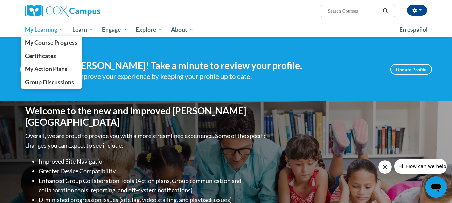 Image resolution: width=452 pixels, height=203 pixels. I want to click on span: En español, so click(414, 29).